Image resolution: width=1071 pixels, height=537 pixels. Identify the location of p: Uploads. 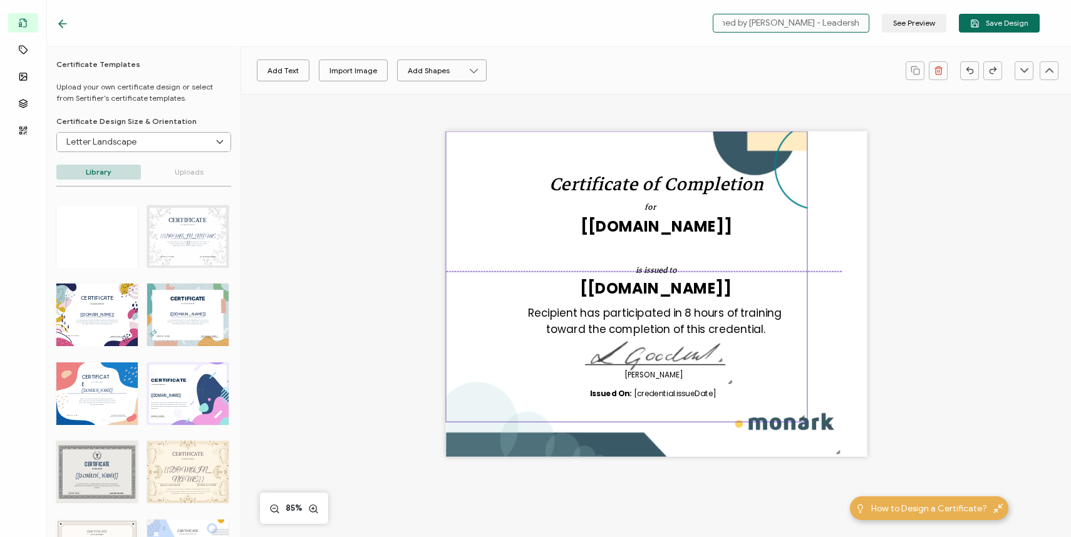
(189, 172).